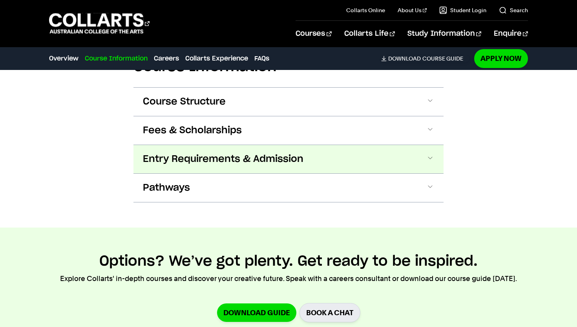 The width and height of the screenshot is (577, 327). What do you see at coordinates (511, 34) in the screenshot?
I see `a: Enquire` at bounding box center [511, 34].